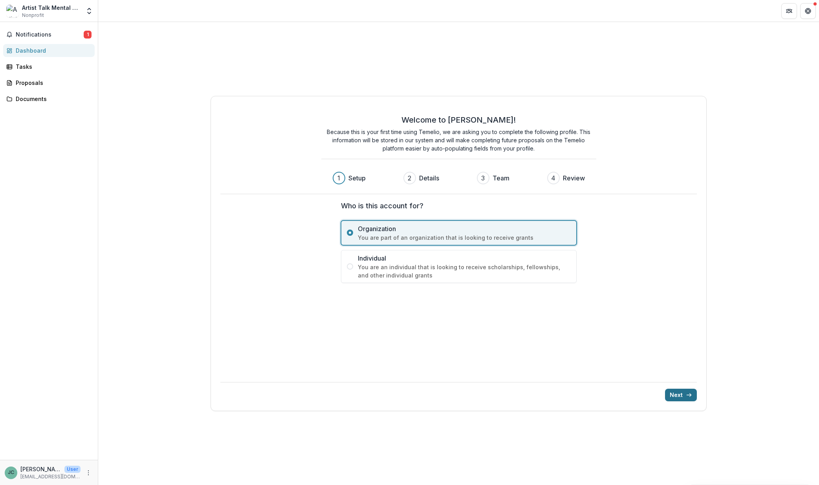 This screenshot has width=819, height=485. What do you see at coordinates (49, 35) in the screenshot?
I see `button: Notifications1` at bounding box center [49, 35].